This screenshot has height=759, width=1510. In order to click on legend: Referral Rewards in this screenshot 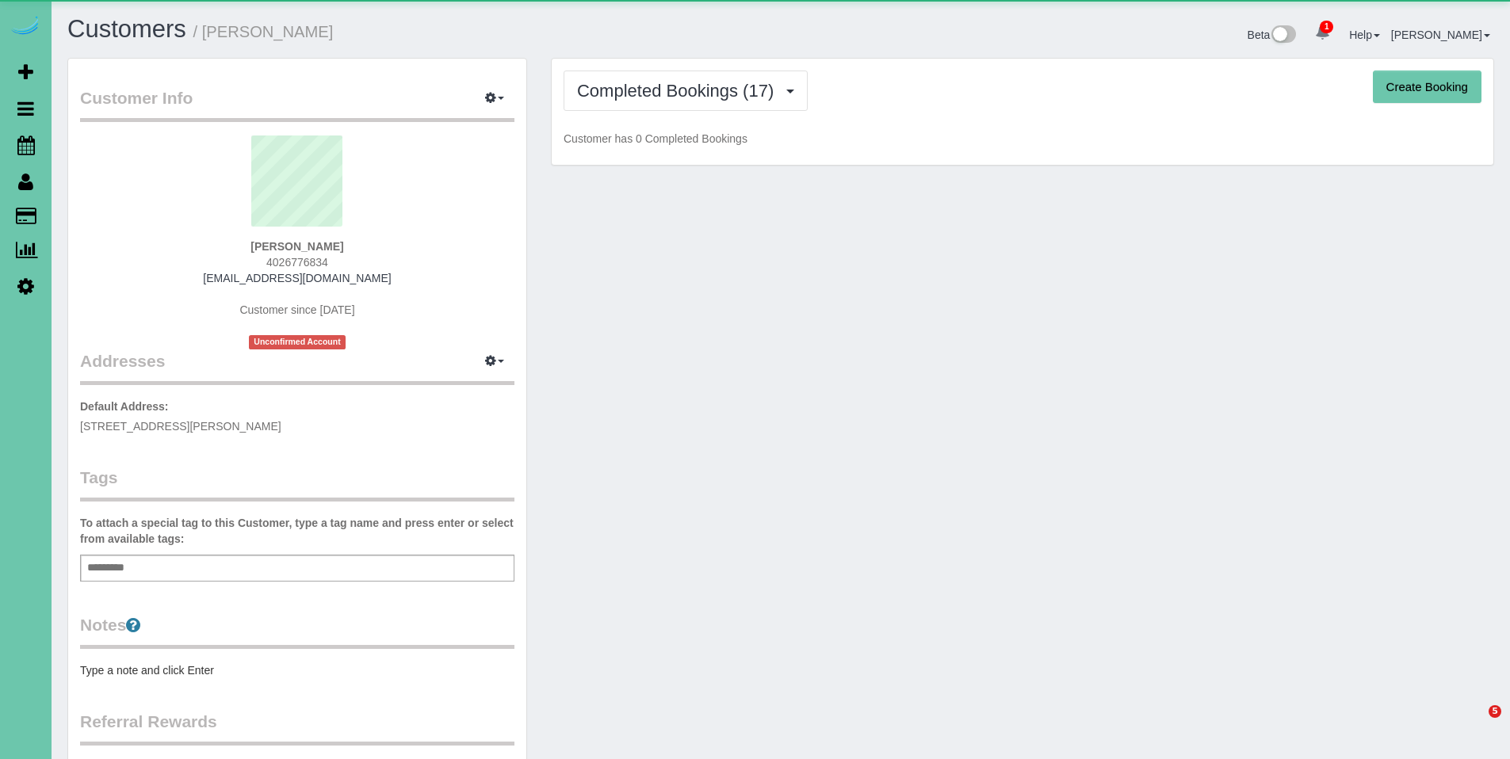, I will do `click(297, 728)`.